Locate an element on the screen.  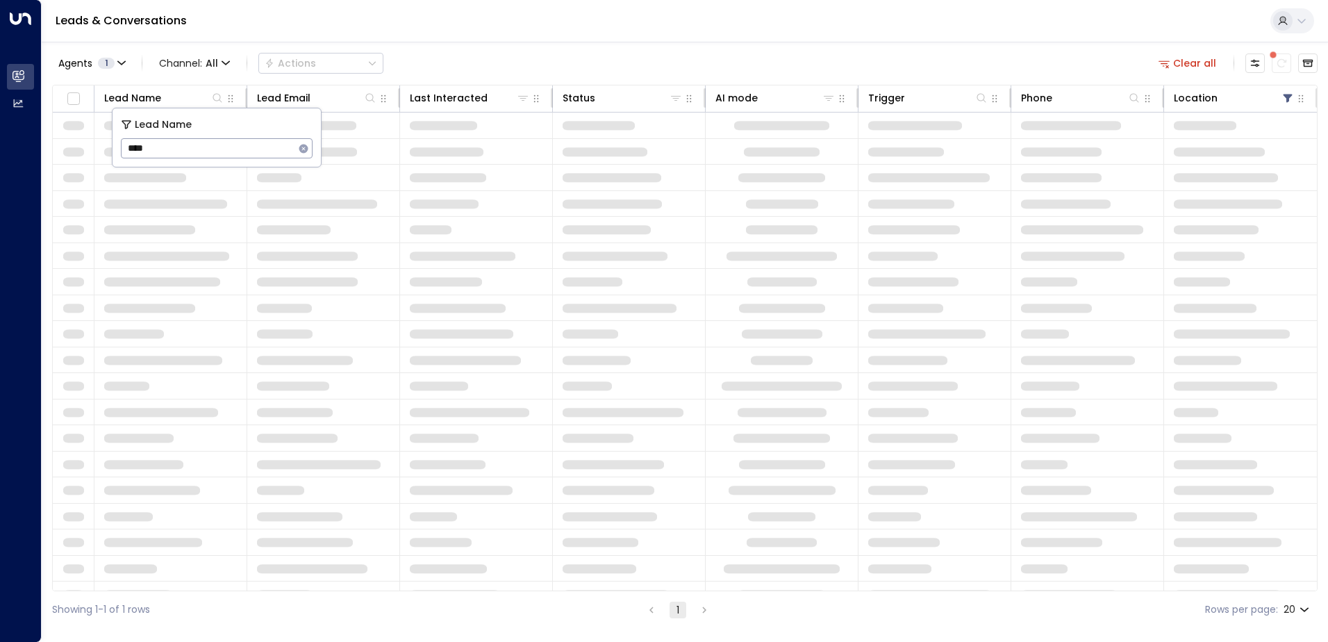
span: Lead Name is located at coordinates (163, 124).